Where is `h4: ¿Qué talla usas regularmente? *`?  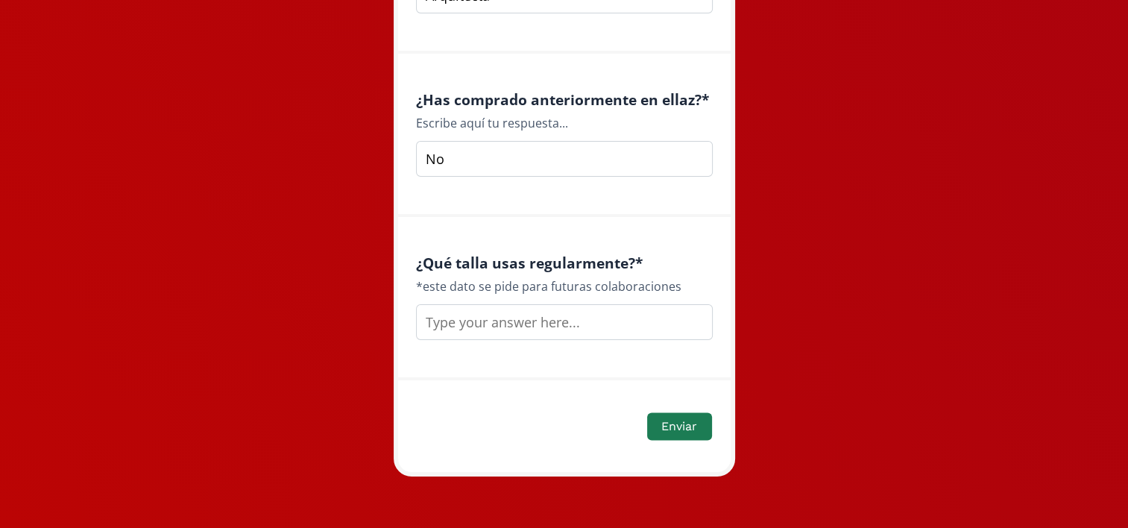
h4: ¿Qué talla usas regularmente? * is located at coordinates (564, 262).